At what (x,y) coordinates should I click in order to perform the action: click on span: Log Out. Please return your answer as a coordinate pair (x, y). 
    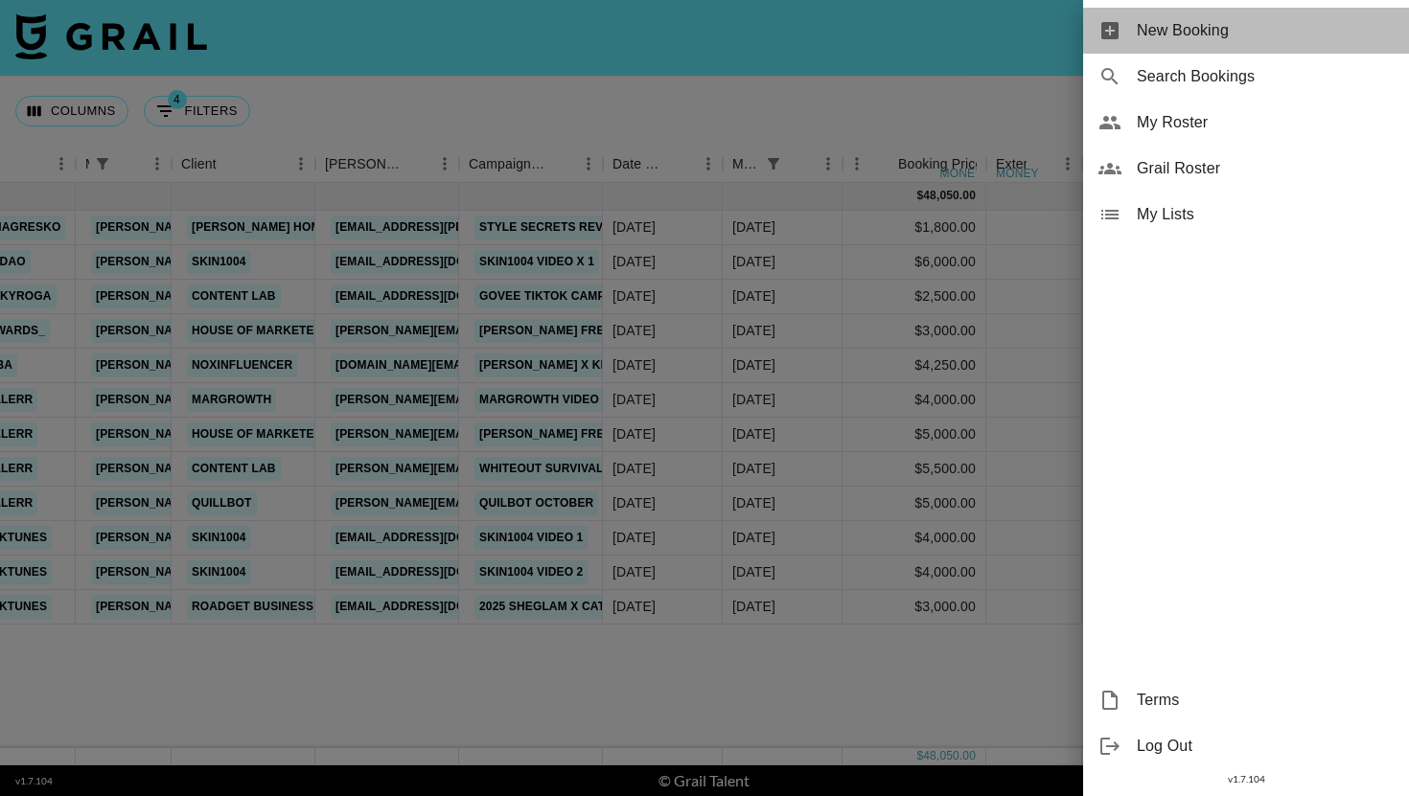
    Looking at the image, I should click on (1265, 747).